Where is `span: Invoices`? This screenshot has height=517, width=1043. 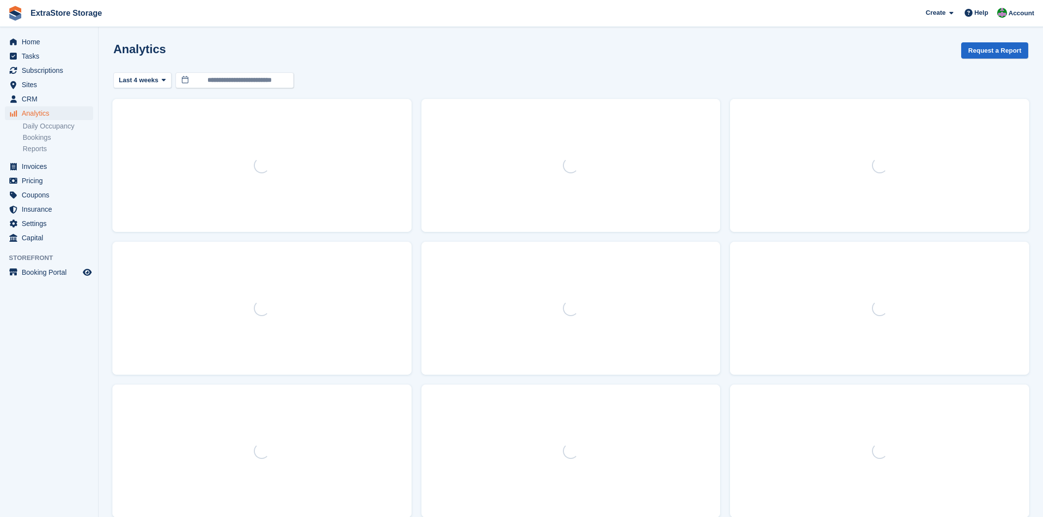
span: Invoices is located at coordinates (51, 167).